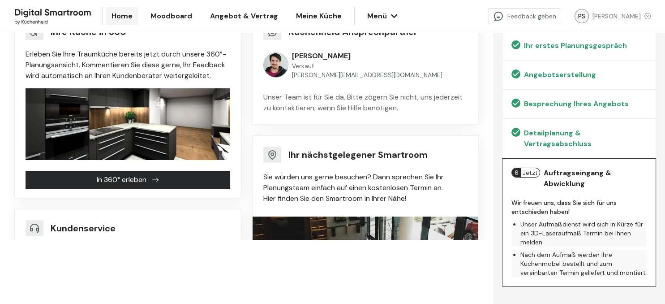 This screenshot has width=665, height=304. What do you see at coordinates (319, 16) in the screenshot?
I see `span: Meine Küche` at bounding box center [319, 16].